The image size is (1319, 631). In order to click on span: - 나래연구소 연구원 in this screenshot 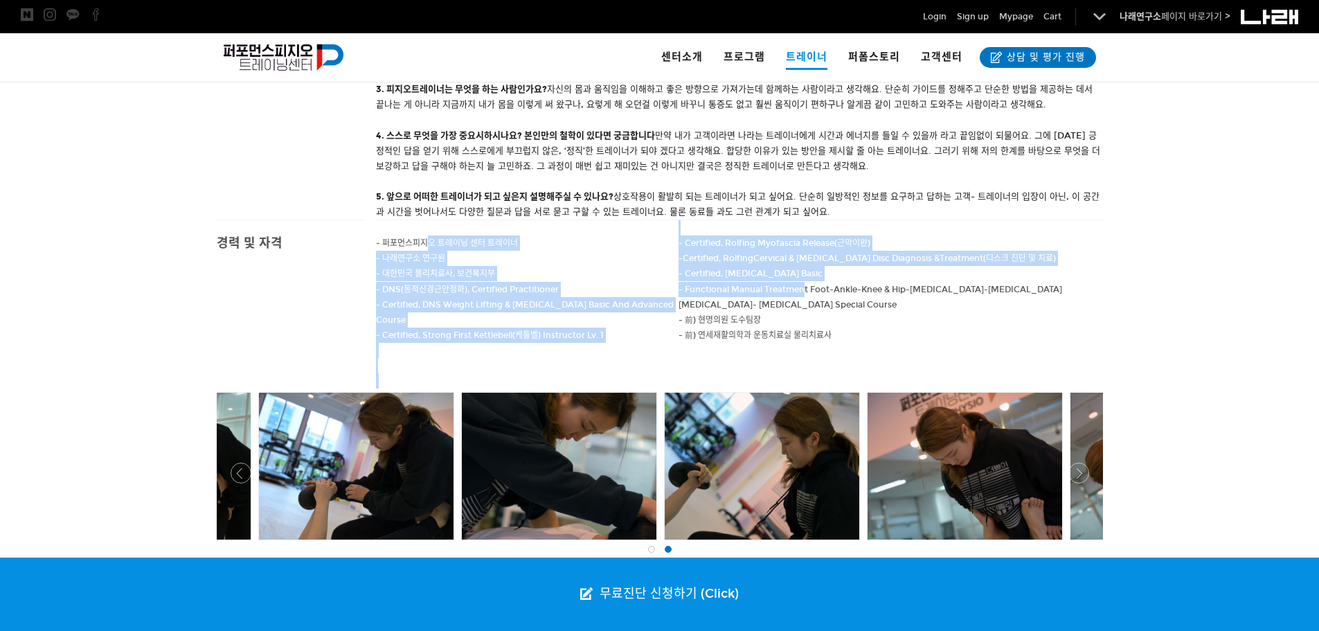, I will do `click(411, 258)`.